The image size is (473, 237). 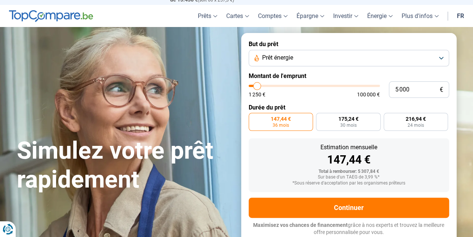 What do you see at coordinates (273, 16) in the screenshot?
I see `a: Comptes` at bounding box center [273, 16].